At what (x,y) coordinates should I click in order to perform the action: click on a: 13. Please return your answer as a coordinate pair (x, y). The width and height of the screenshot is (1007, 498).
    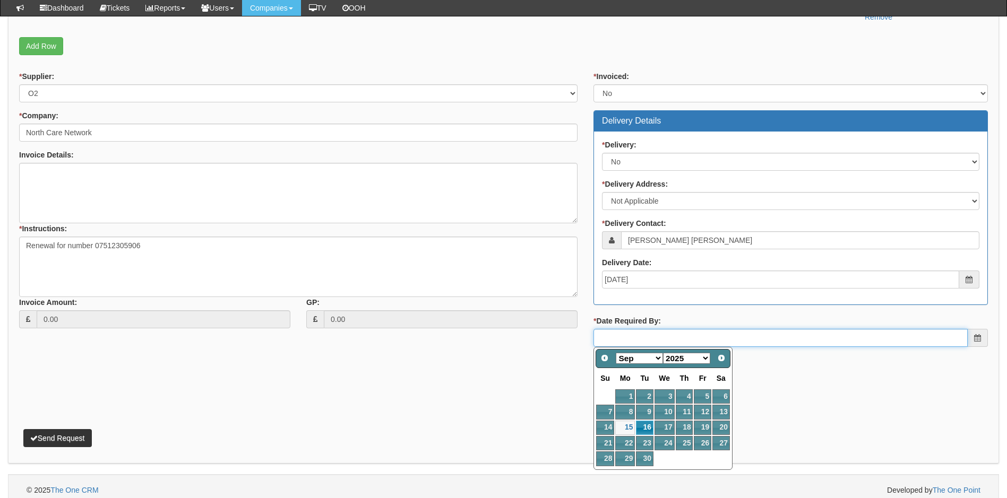
    Looking at the image, I should click on (721, 412).